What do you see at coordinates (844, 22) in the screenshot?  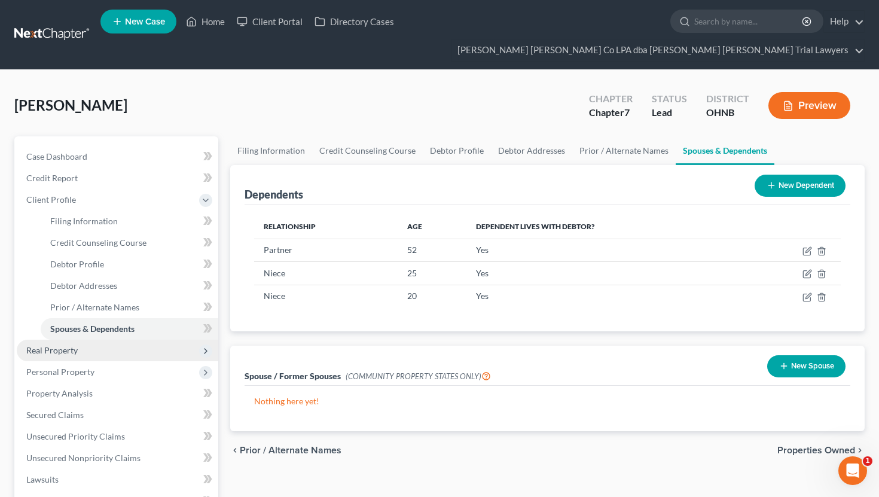 I see `a: Help` at bounding box center [844, 22].